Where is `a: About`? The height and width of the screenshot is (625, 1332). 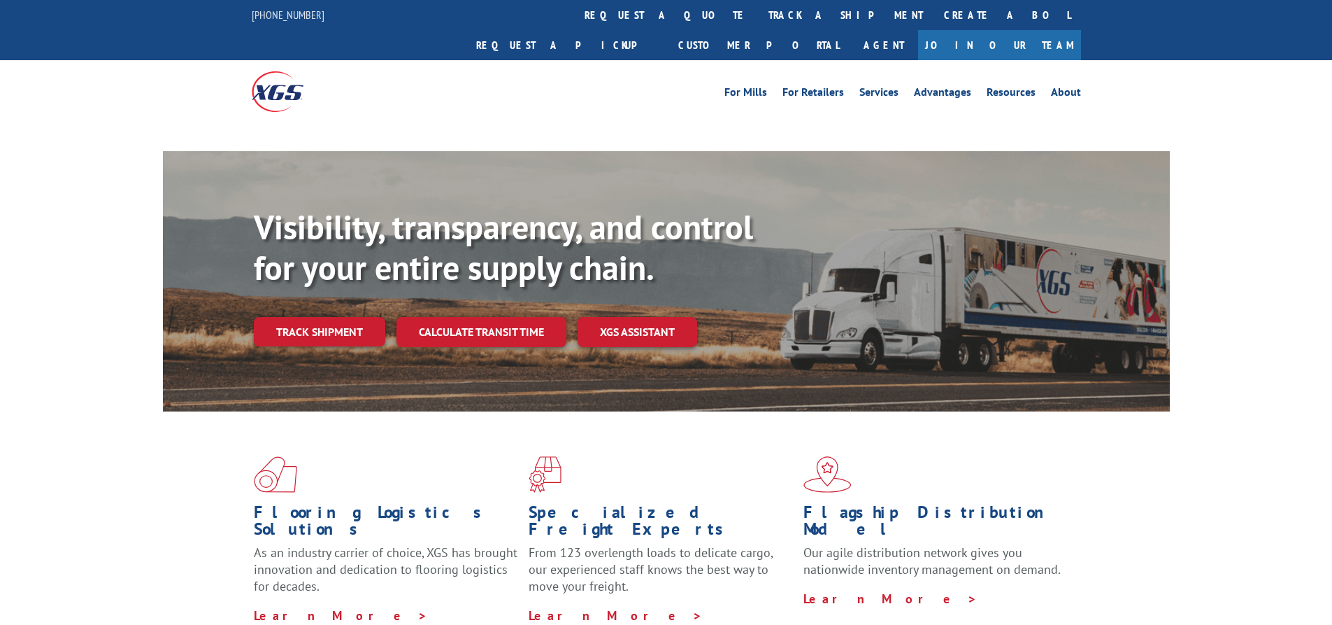
a: About is located at coordinates (1066, 94).